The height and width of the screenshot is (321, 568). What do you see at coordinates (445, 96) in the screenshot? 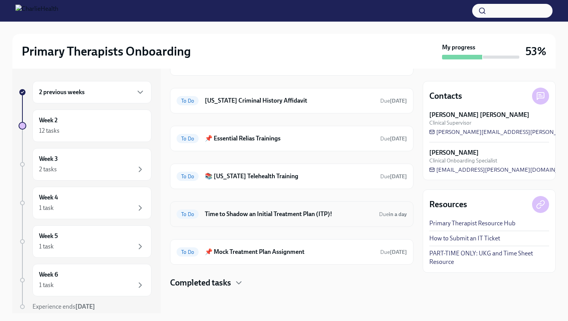
I see `h4: Contacts` at bounding box center [445, 96].